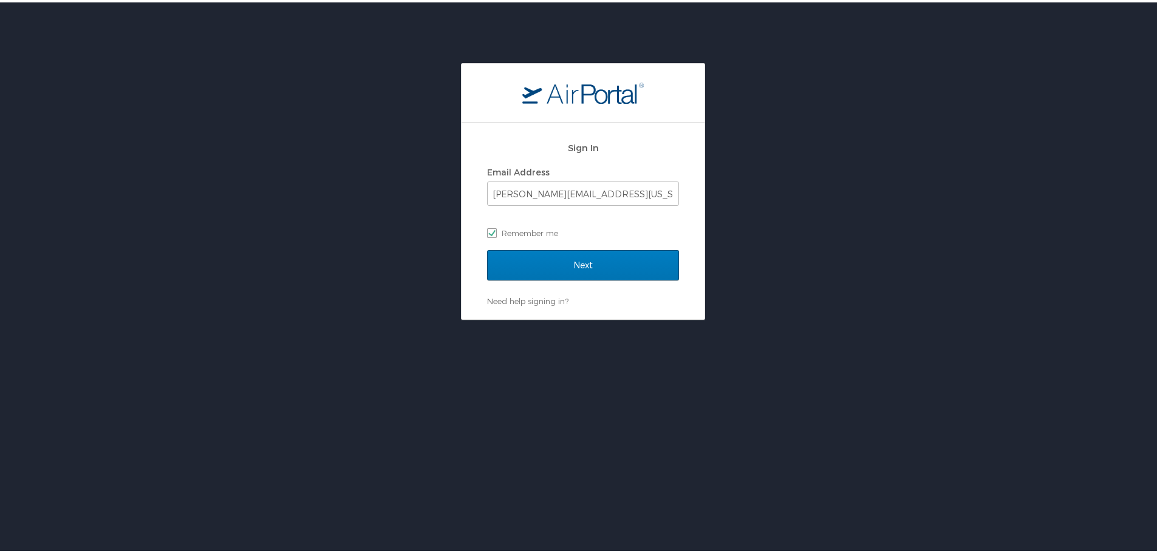 This screenshot has height=553, width=1157. I want to click on img: logo, so click(583, 90).